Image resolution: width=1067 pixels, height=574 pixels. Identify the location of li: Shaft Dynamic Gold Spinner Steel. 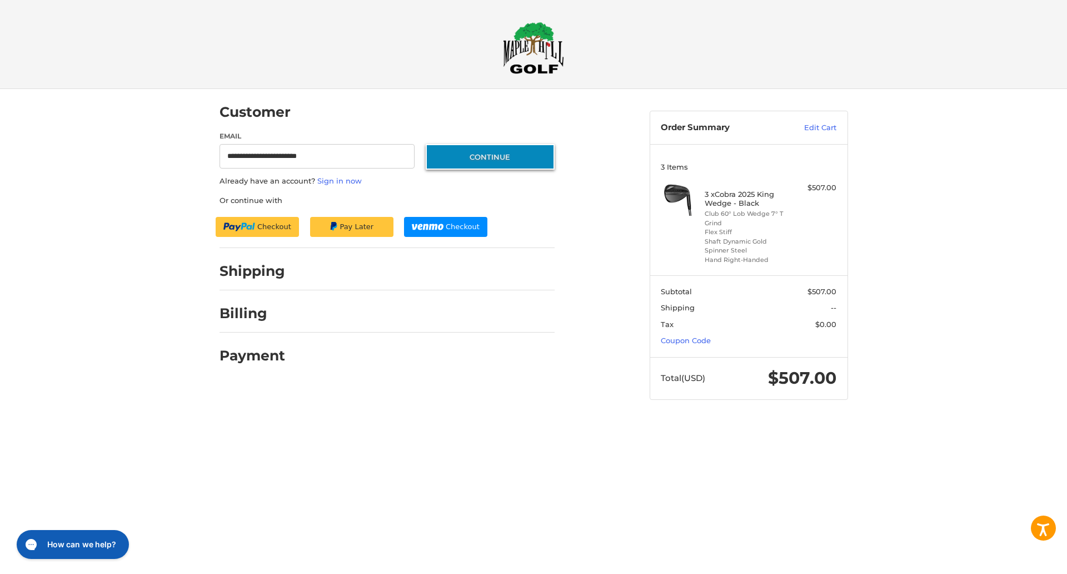
(747, 246).